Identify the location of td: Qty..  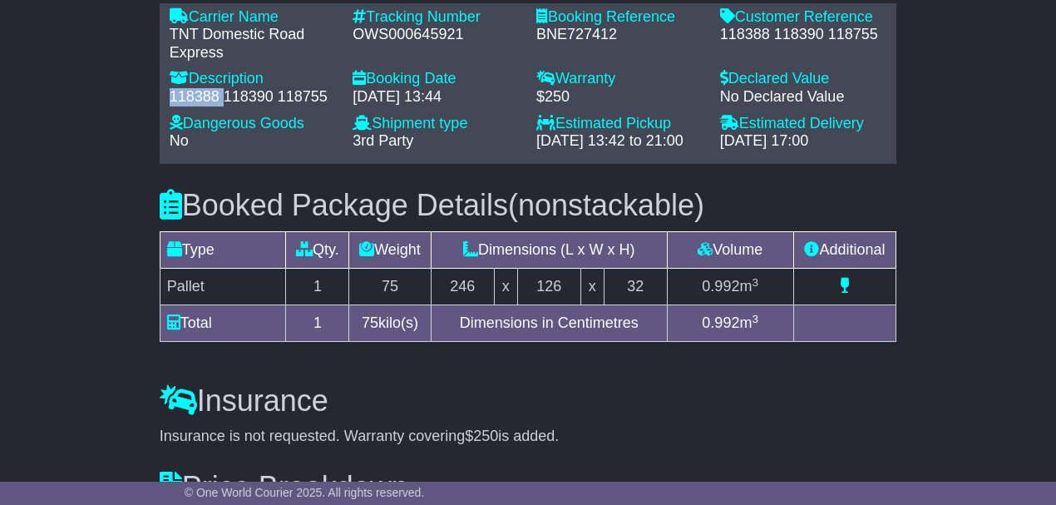
(318, 250).